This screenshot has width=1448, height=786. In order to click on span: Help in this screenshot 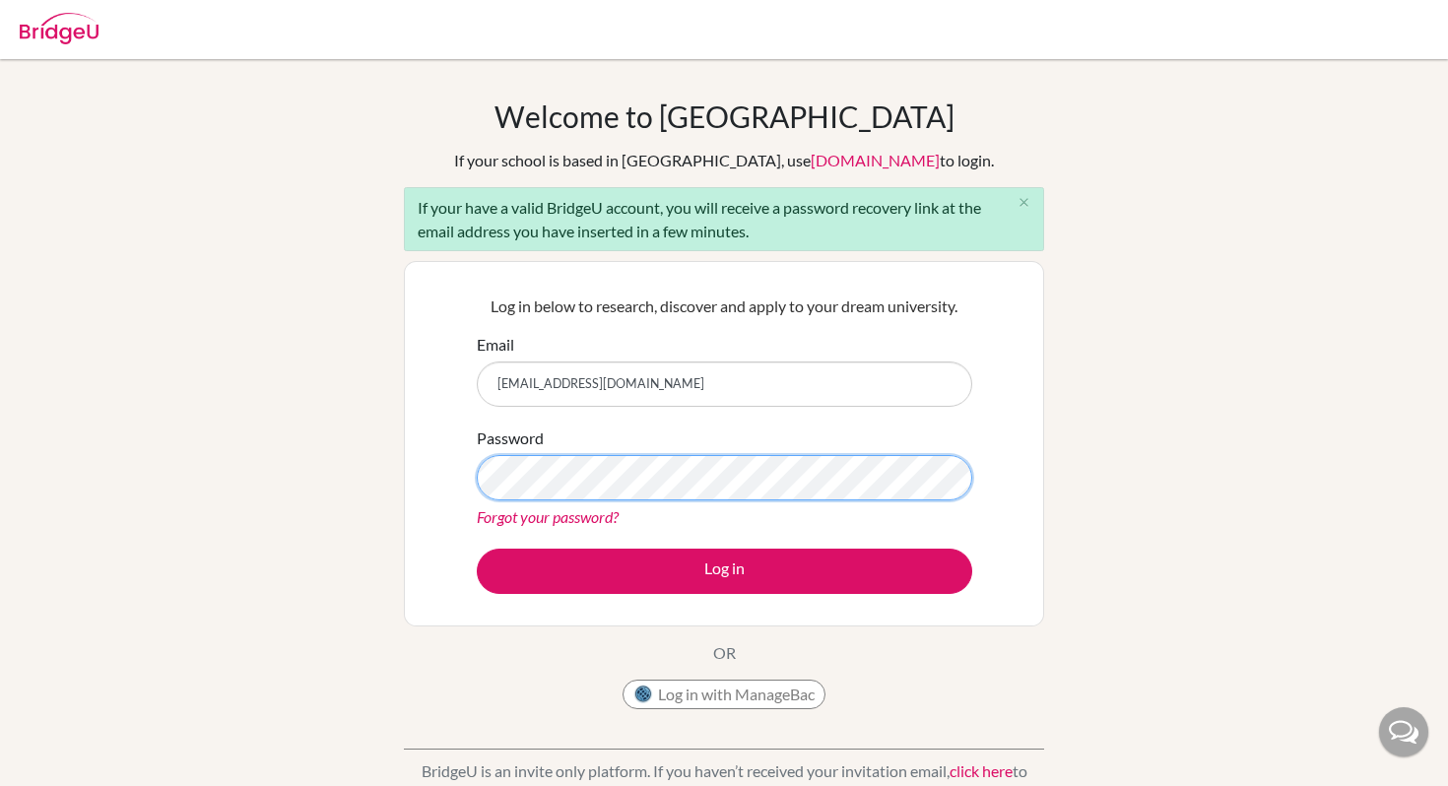, I will do `click(65, 23)`.